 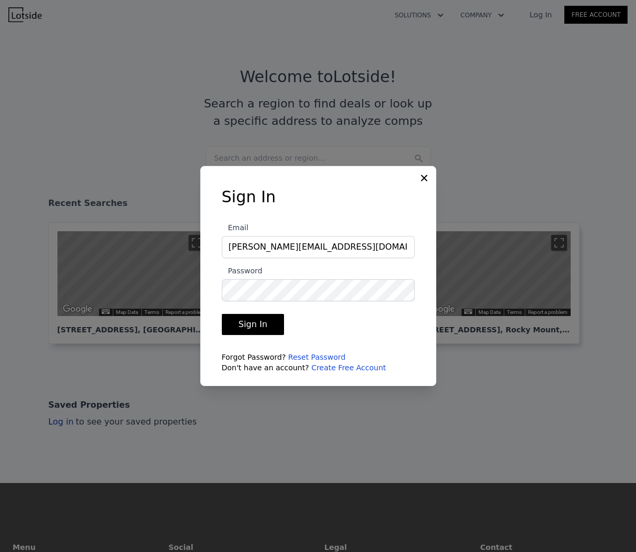 I want to click on input: Email, so click(x=318, y=247).